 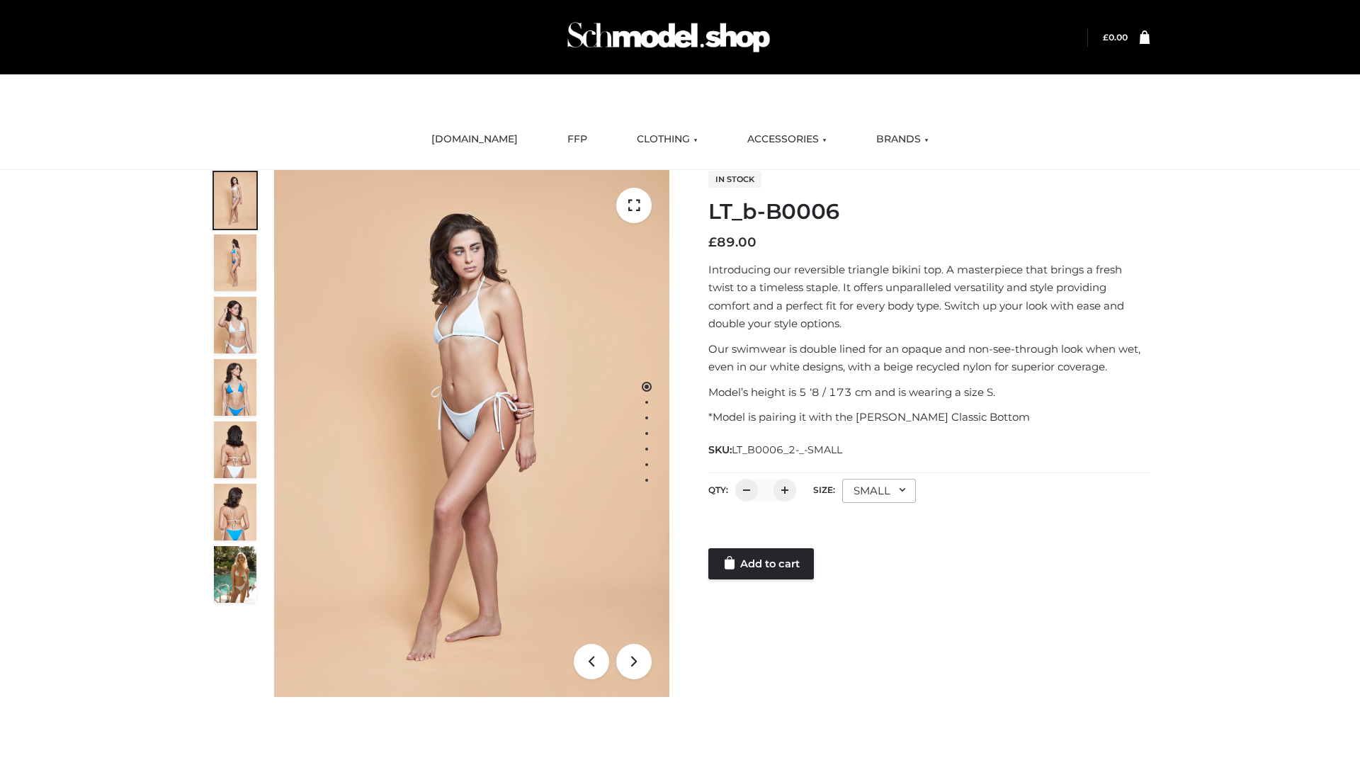 I want to click on label: Size:, so click(x=824, y=489).